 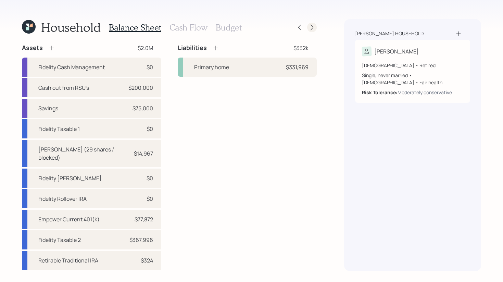 What do you see at coordinates (188, 27) in the screenshot?
I see `h3: Cash Flow` at bounding box center [188, 27].